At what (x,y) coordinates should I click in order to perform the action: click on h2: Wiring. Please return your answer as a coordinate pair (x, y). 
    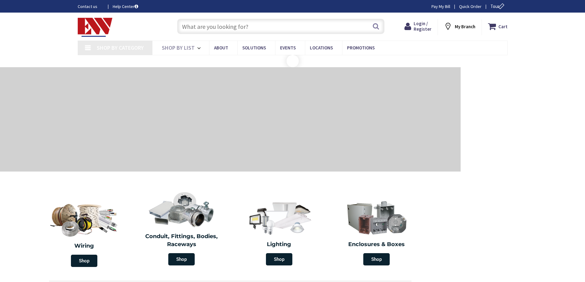
    Looking at the image, I should click on (84, 246).